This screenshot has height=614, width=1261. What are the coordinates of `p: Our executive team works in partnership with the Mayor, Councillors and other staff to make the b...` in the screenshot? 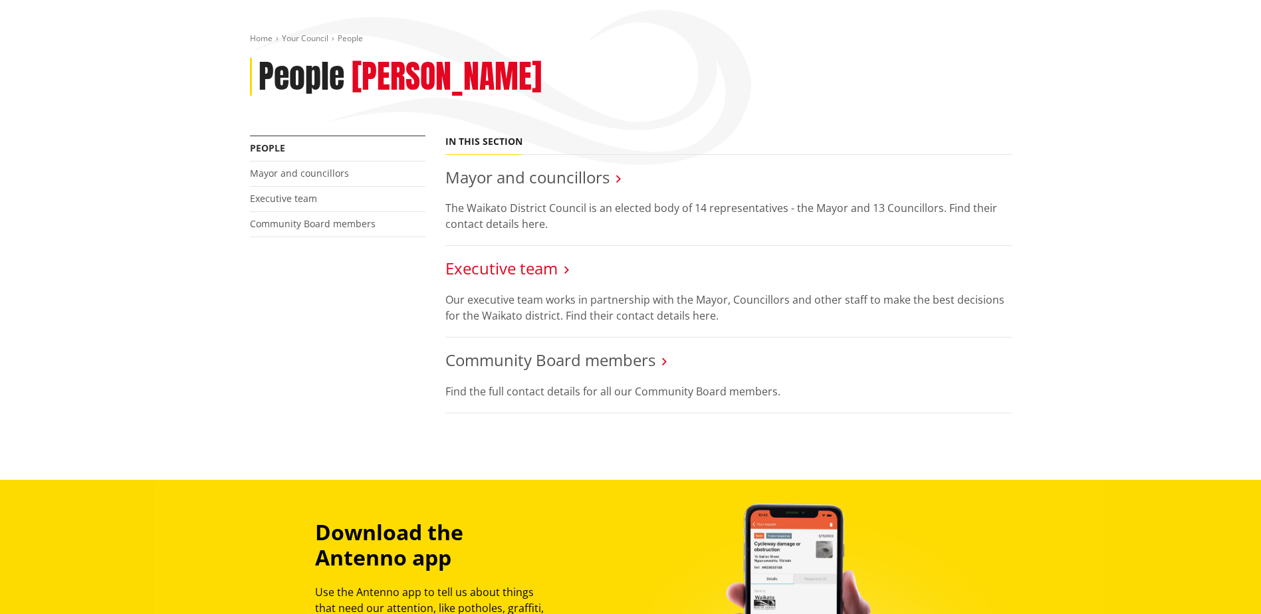 It's located at (729, 308).